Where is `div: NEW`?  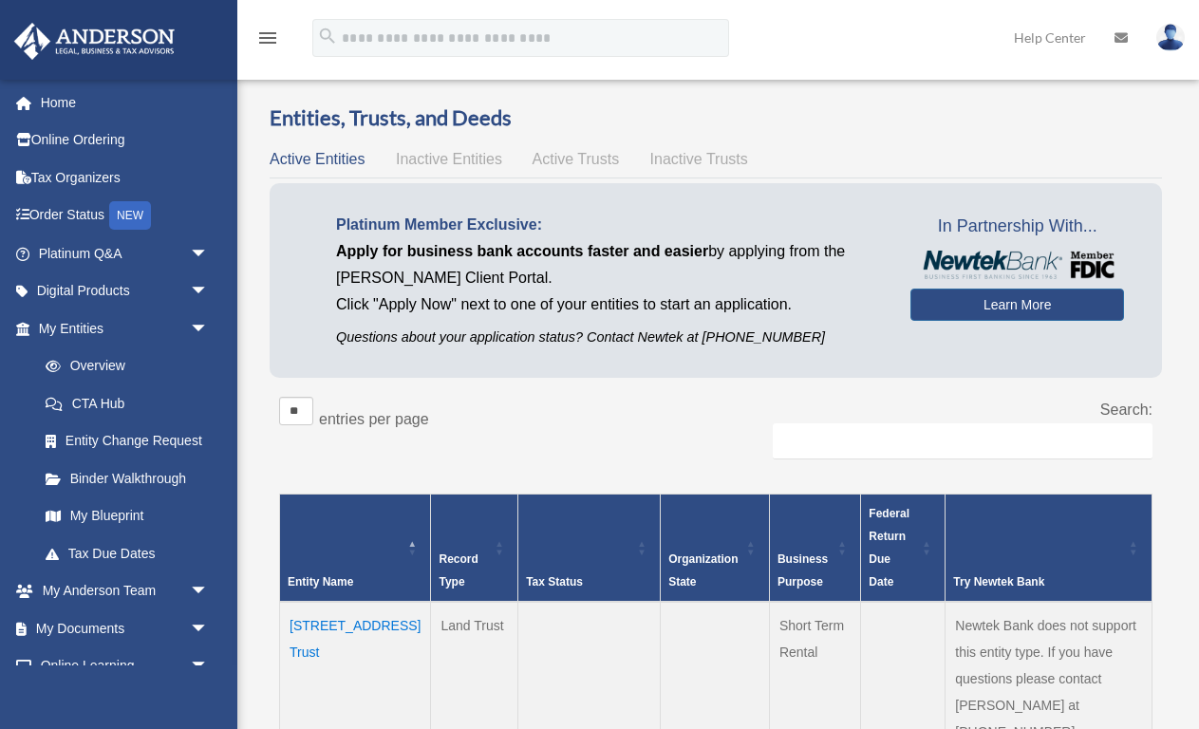 div: NEW is located at coordinates (130, 216).